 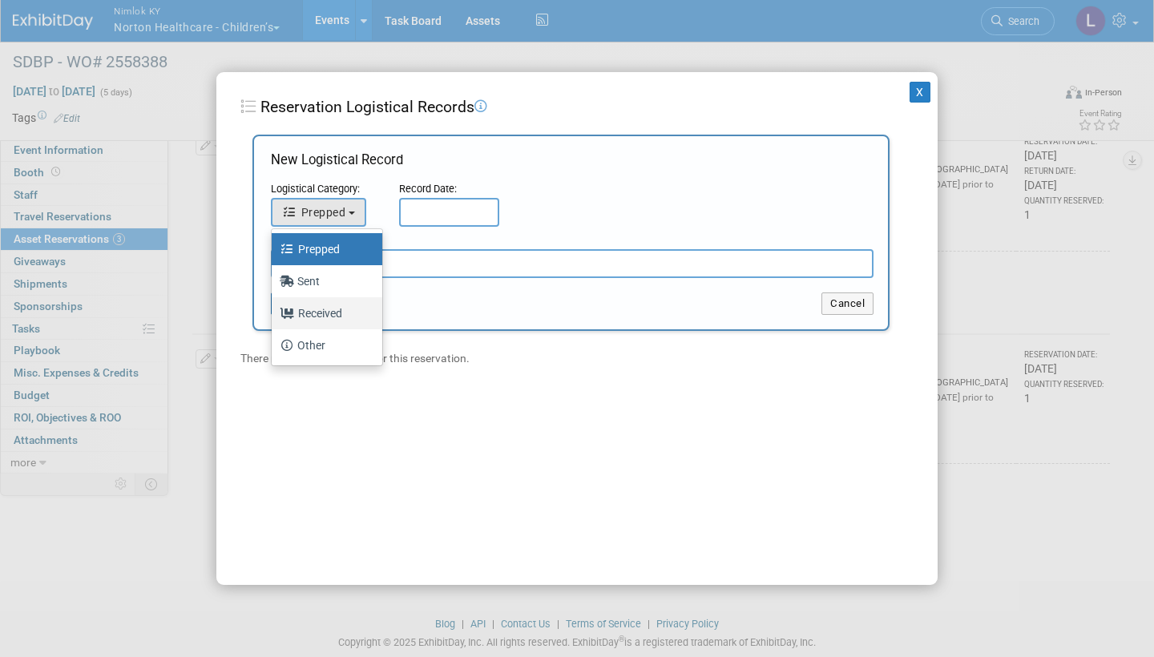 What do you see at coordinates (571, 107) in the screenshot?
I see `div: Reservation Logistical Records` at bounding box center [571, 107].